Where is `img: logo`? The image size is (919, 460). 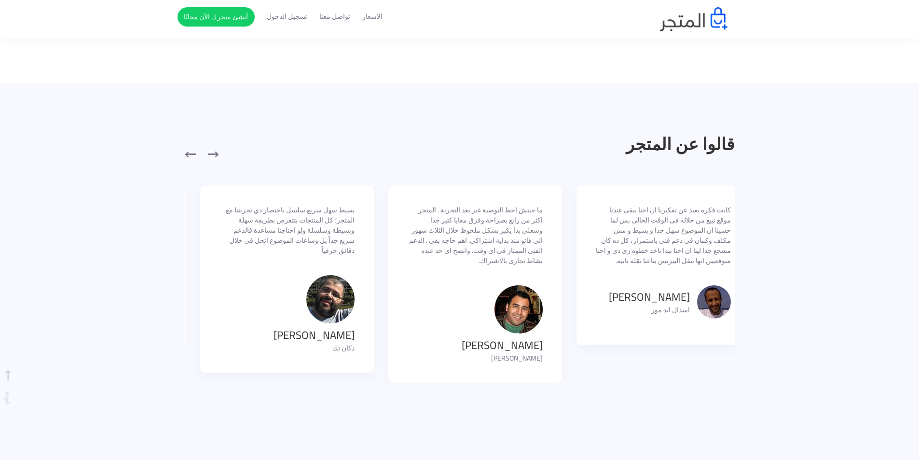 img: logo is located at coordinates (694, 19).